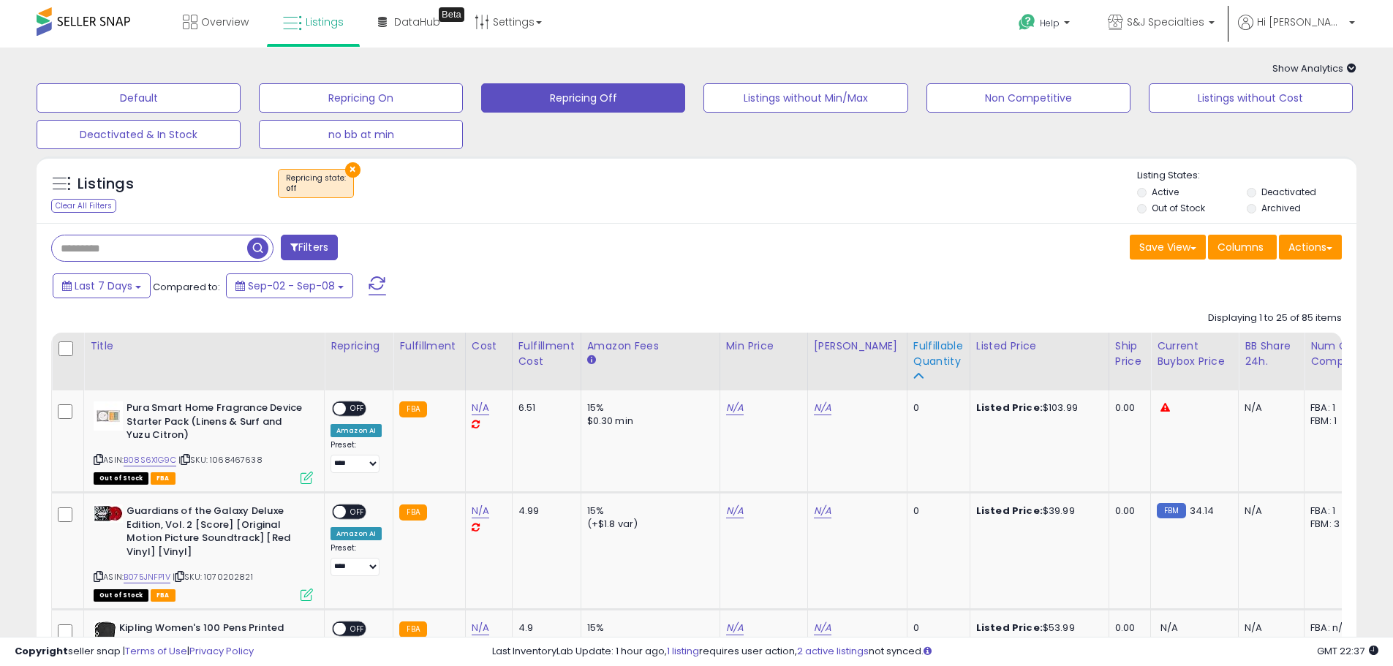 This screenshot has width=1393, height=666. What do you see at coordinates (683, 651) in the screenshot?
I see `a: 1 listing` at bounding box center [683, 651].